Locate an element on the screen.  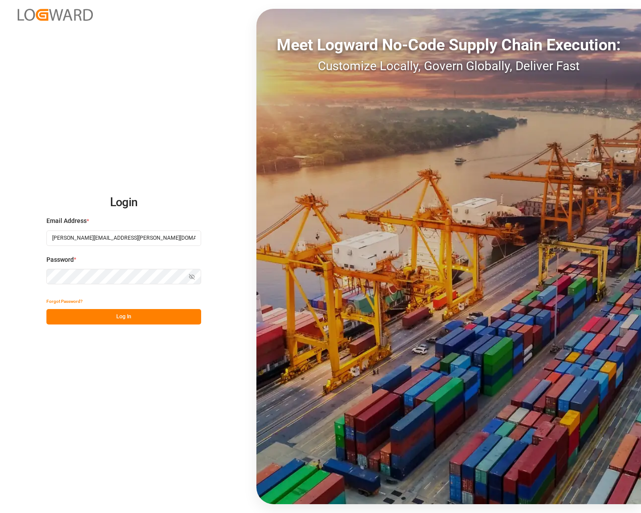
button: Forgot Password? is located at coordinates (65, 301).